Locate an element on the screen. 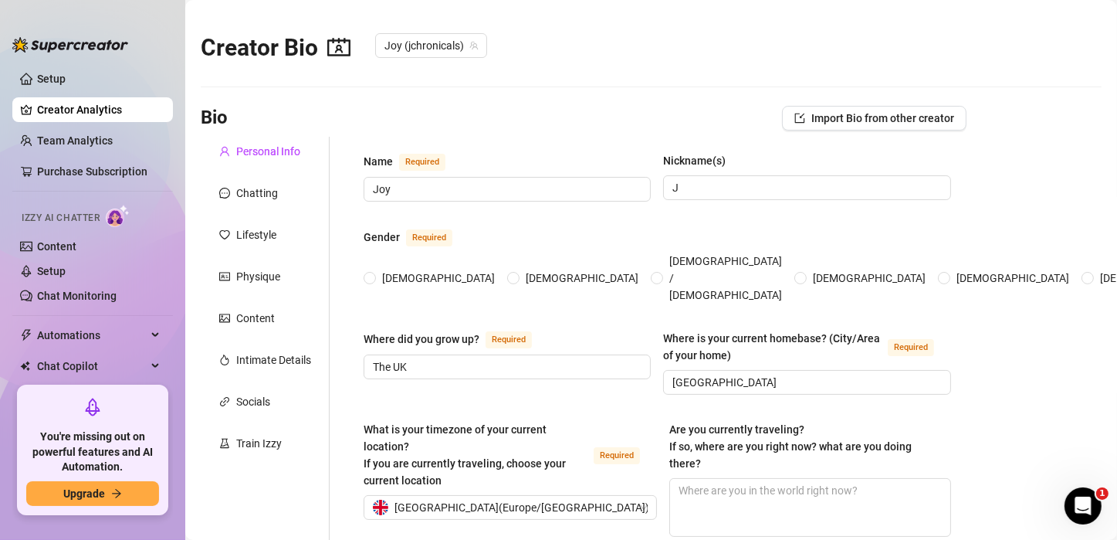 The image size is (1117, 540). div: Nickname(s) is located at coordinates (694, 161).